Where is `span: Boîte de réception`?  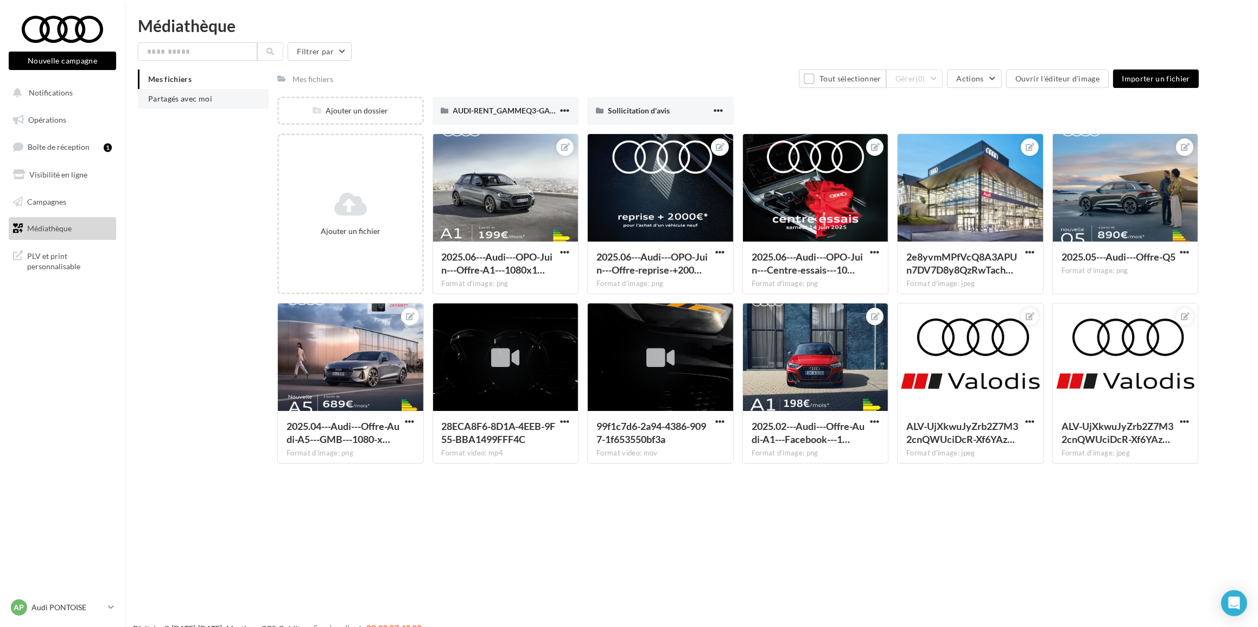 span: Boîte de réception is located at coordinates (59, 147).